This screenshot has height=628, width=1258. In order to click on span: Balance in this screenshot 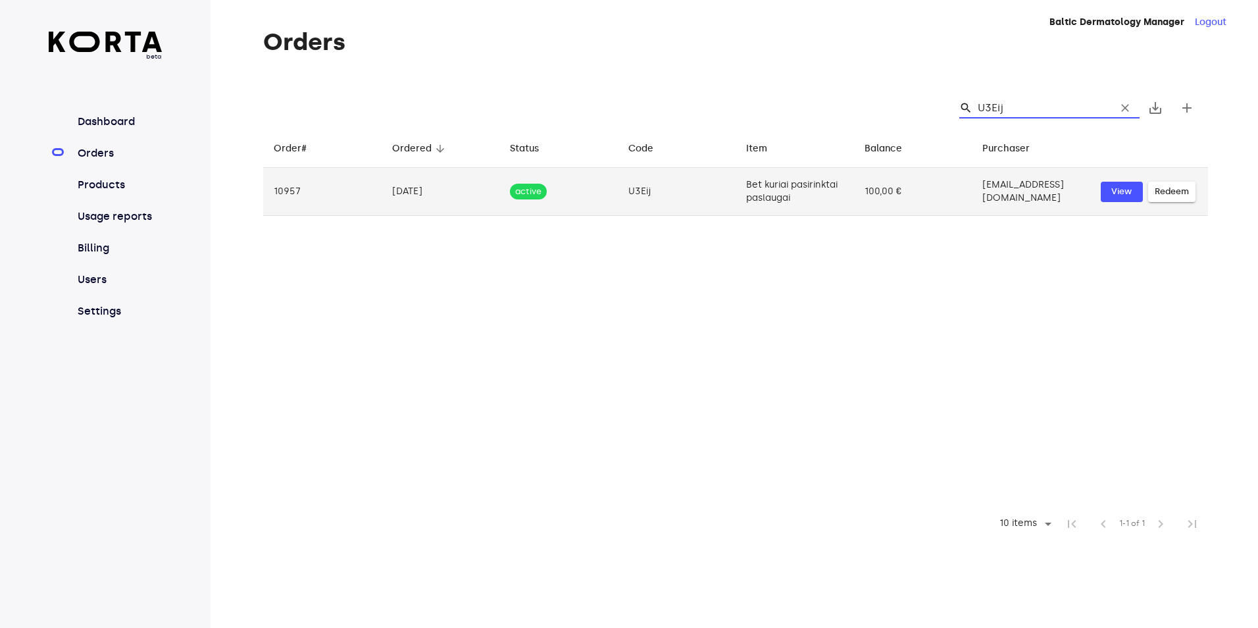, I will do `click(892, 149)`.